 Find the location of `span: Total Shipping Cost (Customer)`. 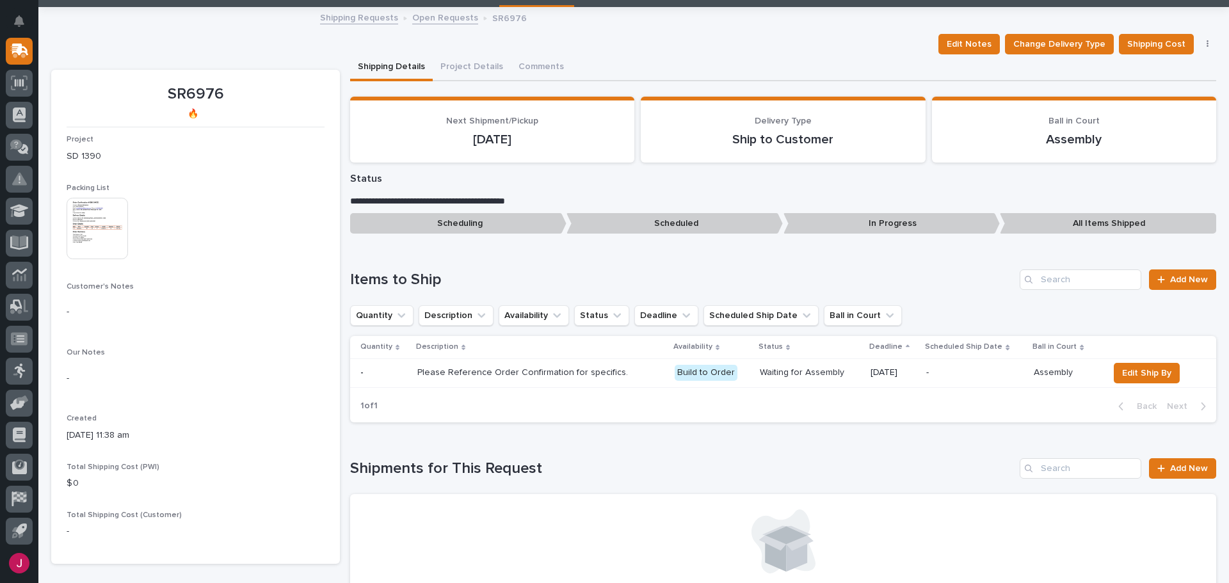

span: Total Shipping Cost (Customer) is located at coordinates (124, 515).